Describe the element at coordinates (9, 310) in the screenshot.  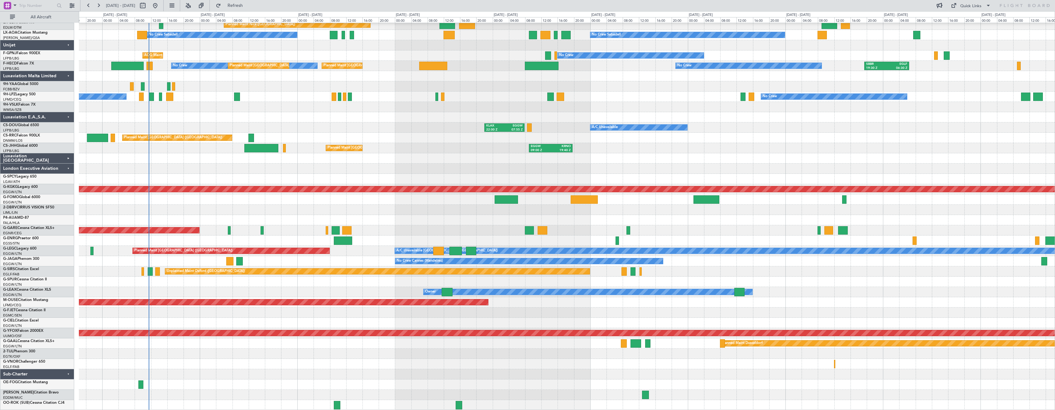
I see `span: G-FJET` at that location.